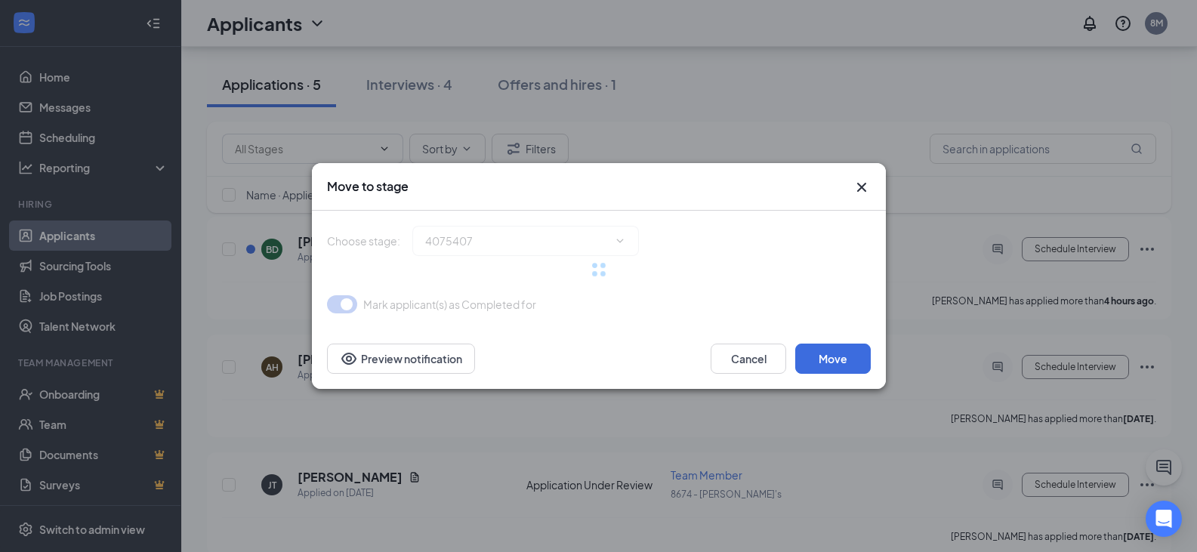 The image size is (1197, 552). Describe the element at coordinates (833, 359) in the screenshot. I see `button: Move` at that location.